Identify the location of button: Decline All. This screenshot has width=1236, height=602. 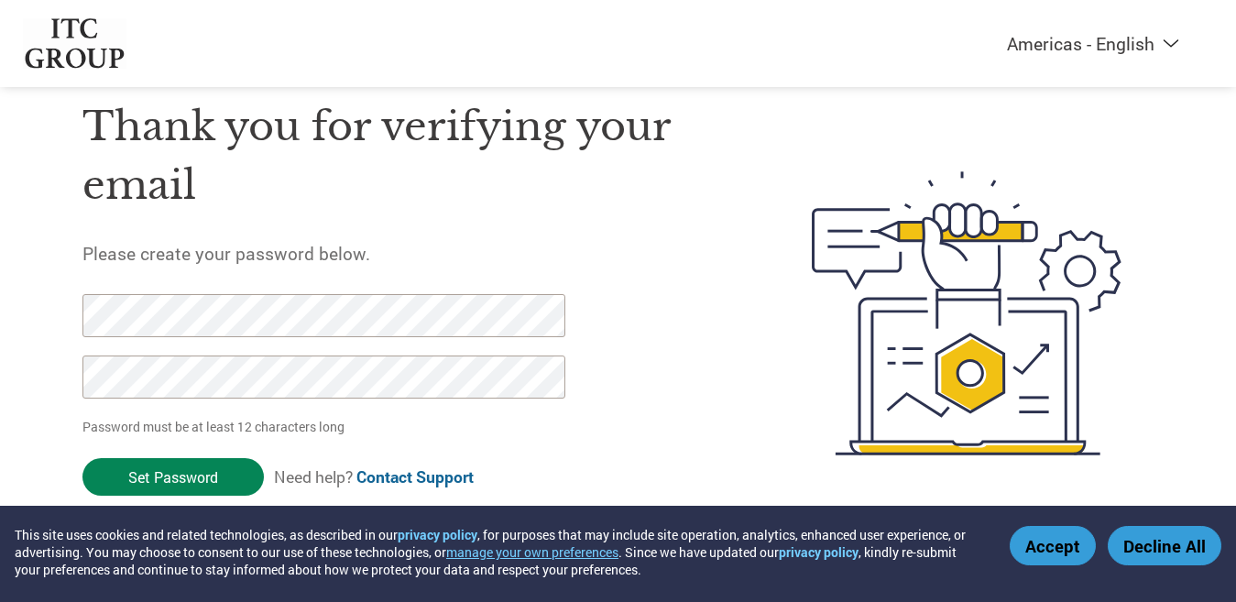
(1164, 545).